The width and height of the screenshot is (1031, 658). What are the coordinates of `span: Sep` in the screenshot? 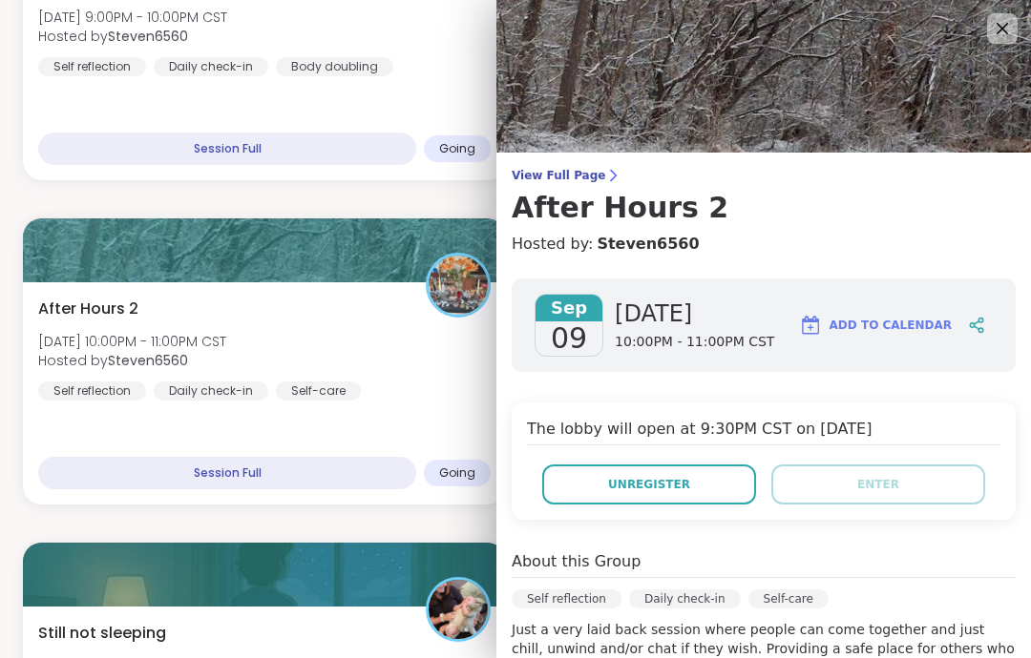 It's located at (569, 308).